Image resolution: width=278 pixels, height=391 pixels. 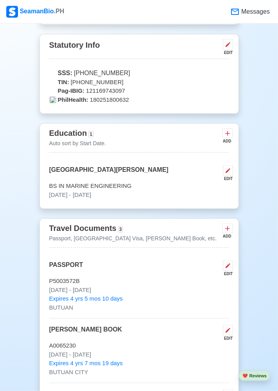 What do you see at coordinates (86, 298) in the screenshot?
I see `span: Expires 4 yrs 5 mos 10 days` at bounding box center [86, 298].